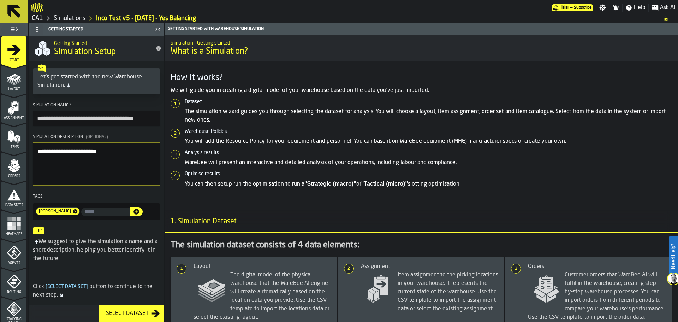 Image resolution: width=678 pixels, height=322 pixels. What do you see at coordinates (127, 313) in the screenshot?
I see `div: Select Dataset` at bounding box center [127, 313].